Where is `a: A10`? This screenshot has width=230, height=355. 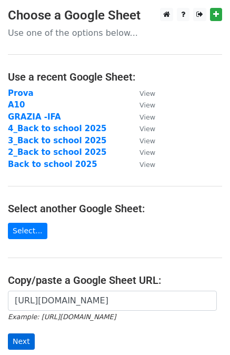 a: A10 is located at coordinates (16, 105).